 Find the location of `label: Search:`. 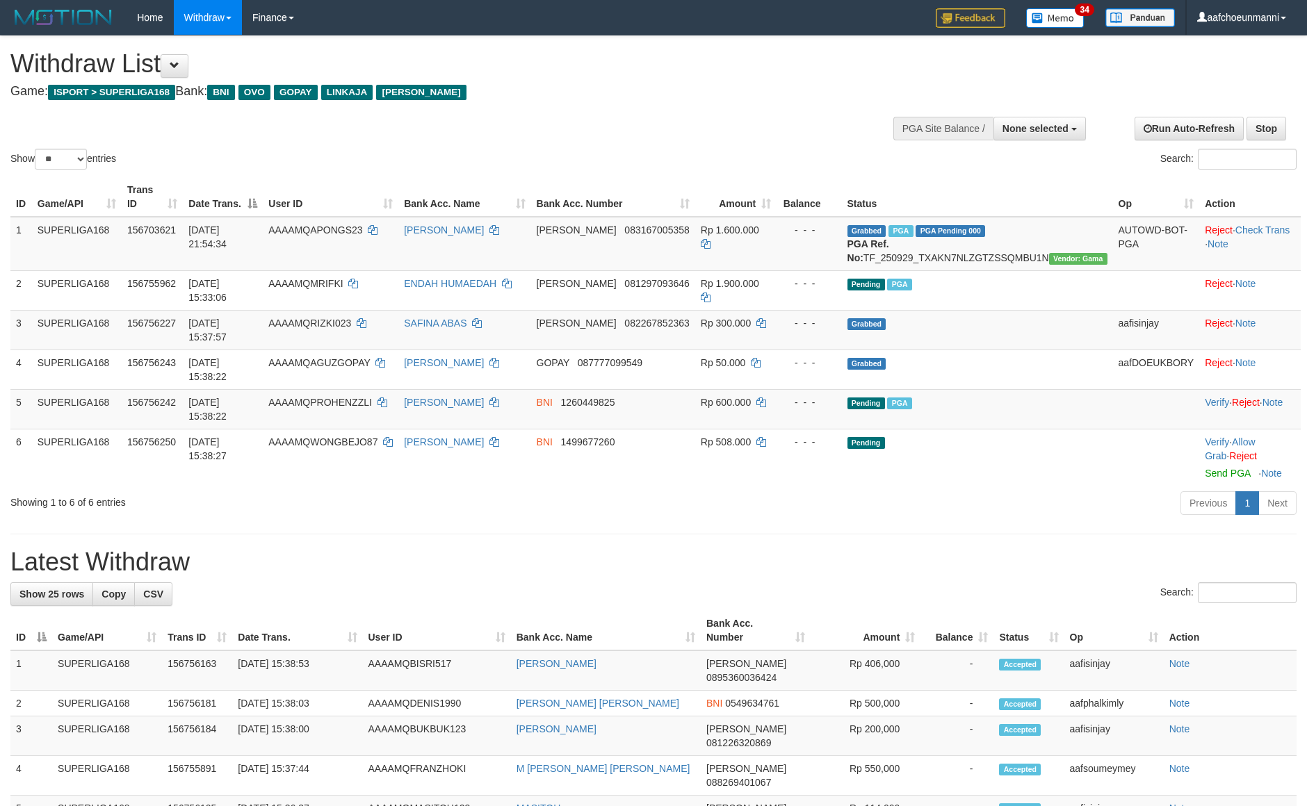

label: Search: is located at coordinates (1228, 593).